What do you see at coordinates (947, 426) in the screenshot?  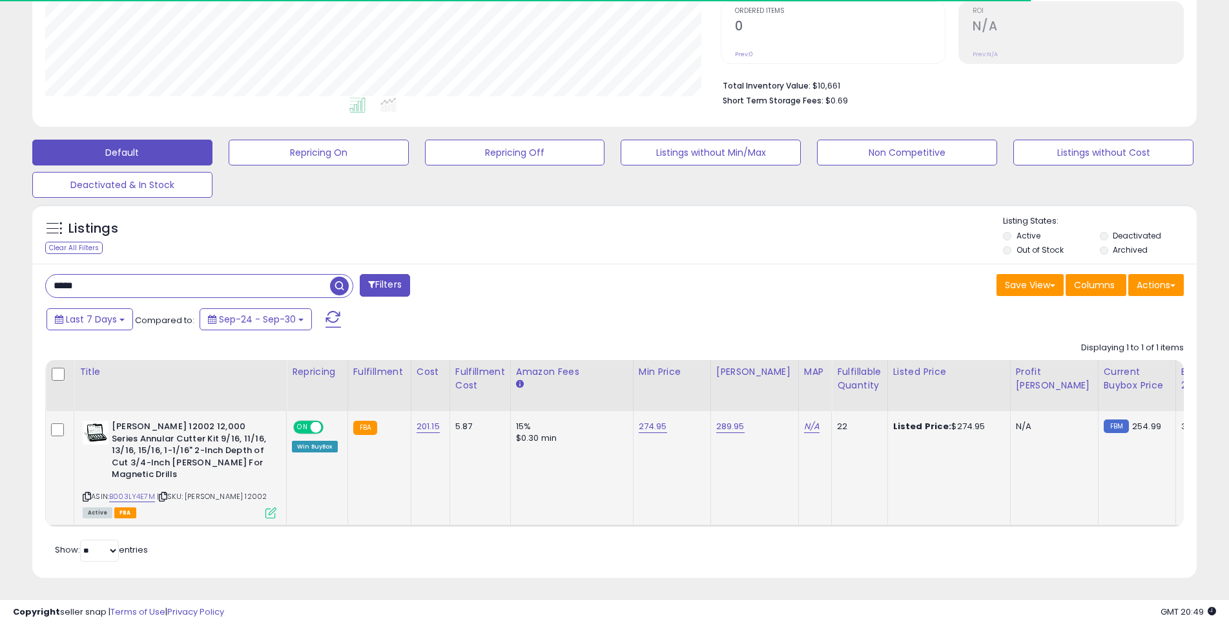 I see `div: $274.95` at bounding box center [947, 426].